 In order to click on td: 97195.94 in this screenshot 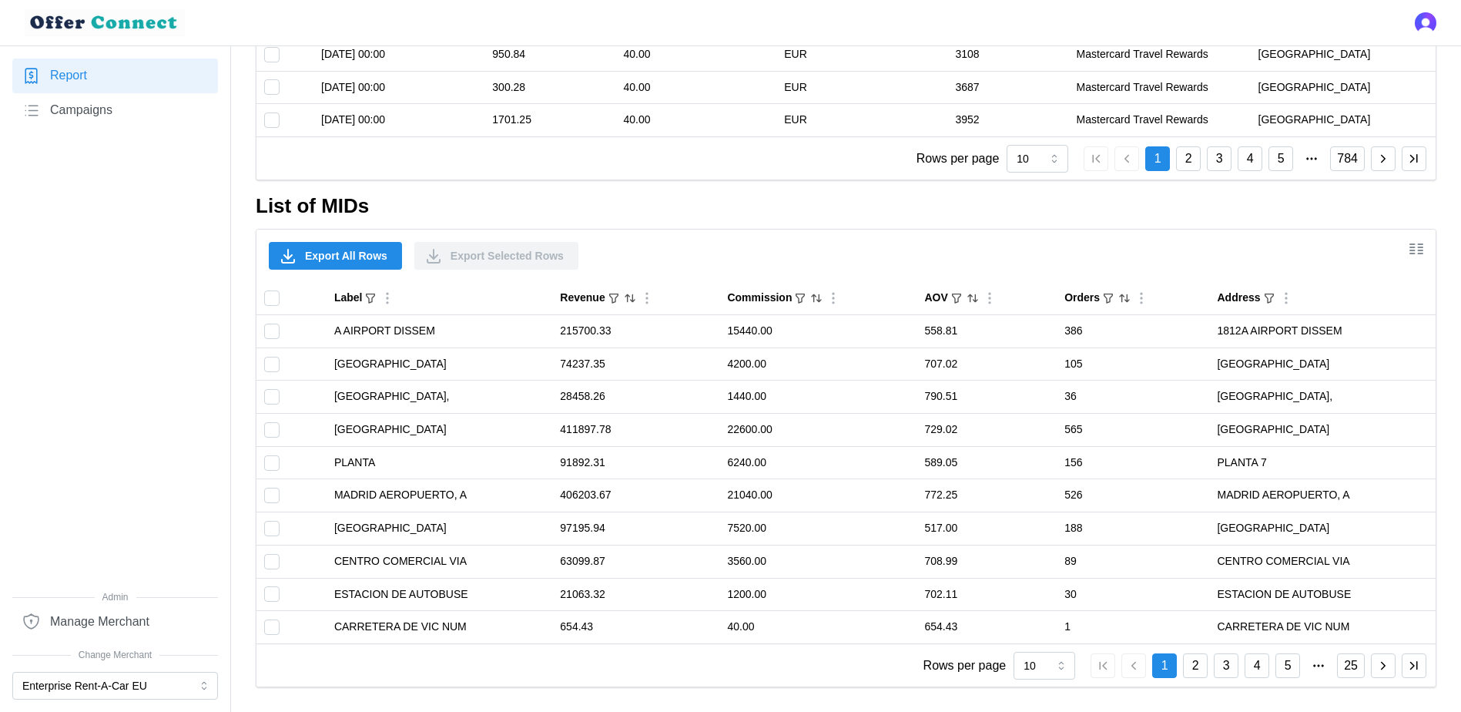, I will do `click(635, 528)`.